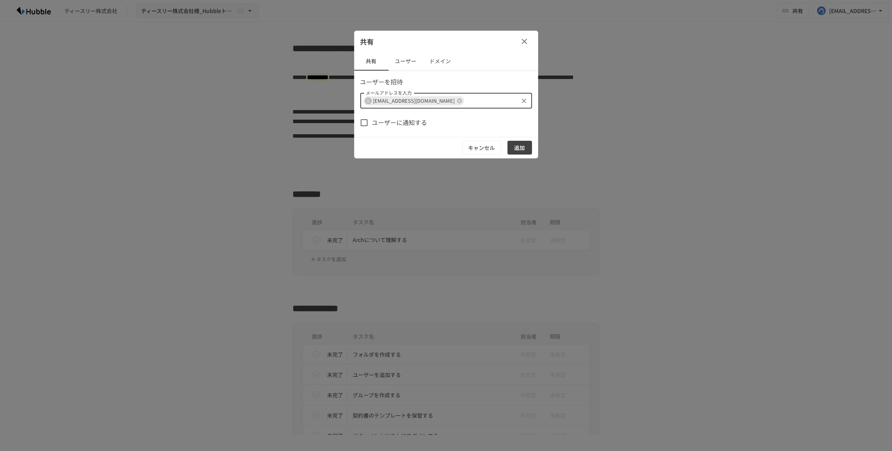 The width and height of the screenshot is (892, 451). Describe the element at coordinates (446, 82) in the screenshot. I see `p: ユーザーを招待` at that location.